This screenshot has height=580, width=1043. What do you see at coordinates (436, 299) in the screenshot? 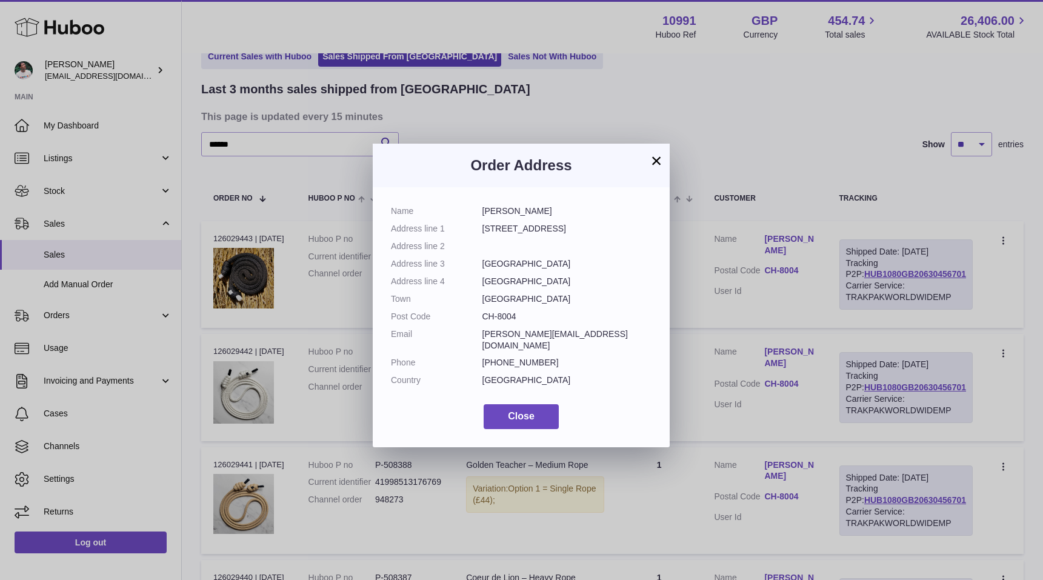
I see `dt: Town` at bounding box center [436, 299].